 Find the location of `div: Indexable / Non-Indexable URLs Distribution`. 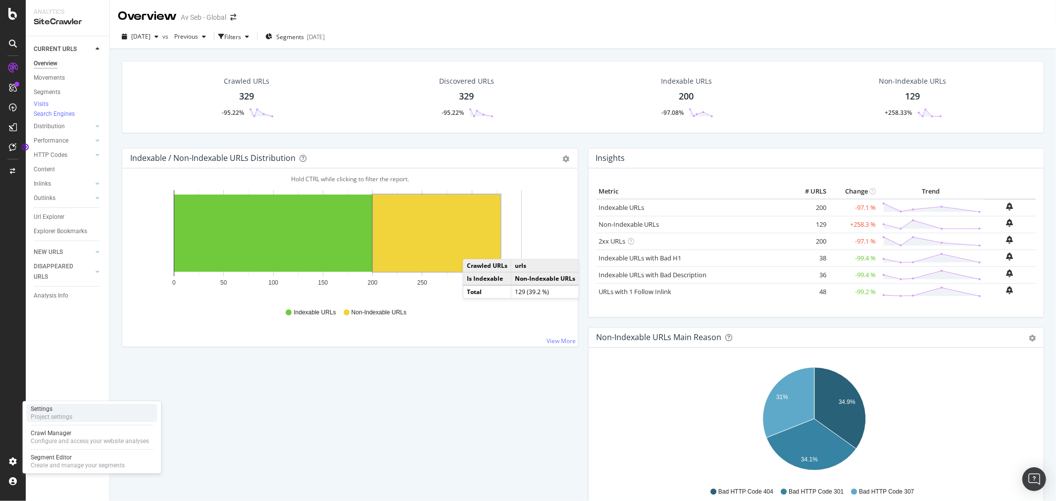

div: Indexable / Non-Indexable URLs Distribution is located at coordinates (213, 158).